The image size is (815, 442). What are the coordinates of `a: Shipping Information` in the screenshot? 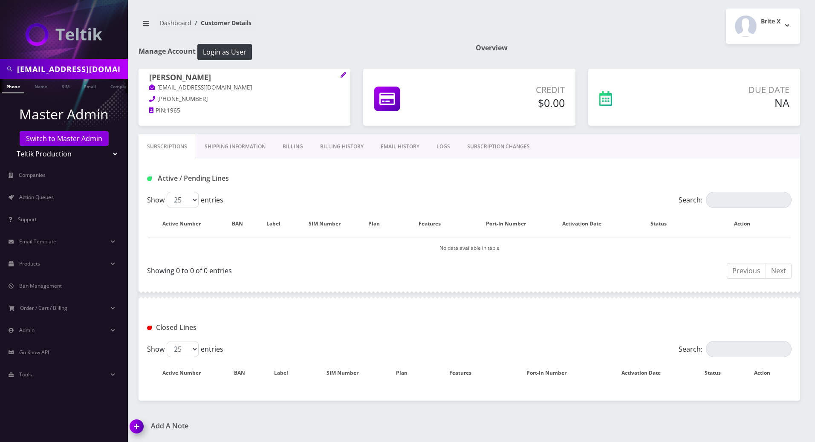 It's located at (235, 147).